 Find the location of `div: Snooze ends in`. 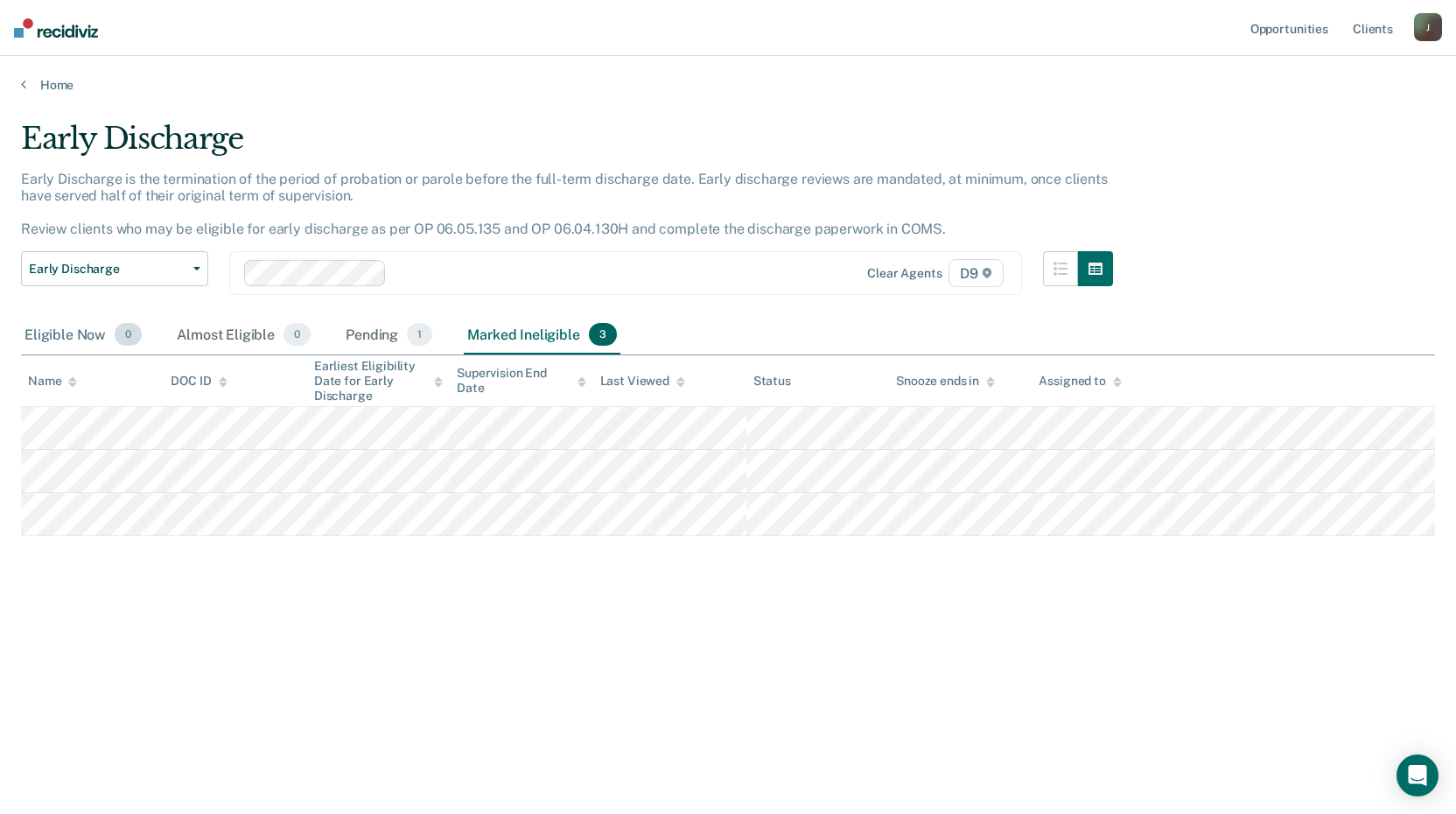

div: Snooze ends in is located at coordinates (945, 381).